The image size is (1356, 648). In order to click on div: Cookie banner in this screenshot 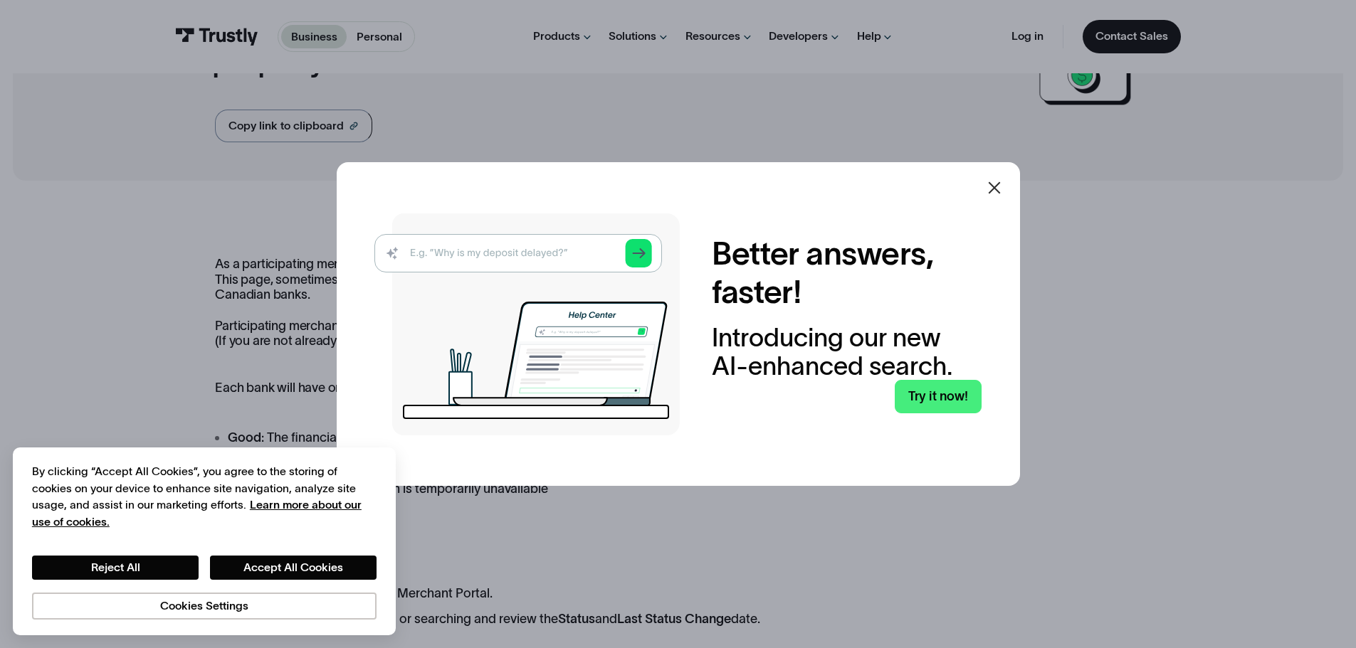, I will do `click(204, 542)`.